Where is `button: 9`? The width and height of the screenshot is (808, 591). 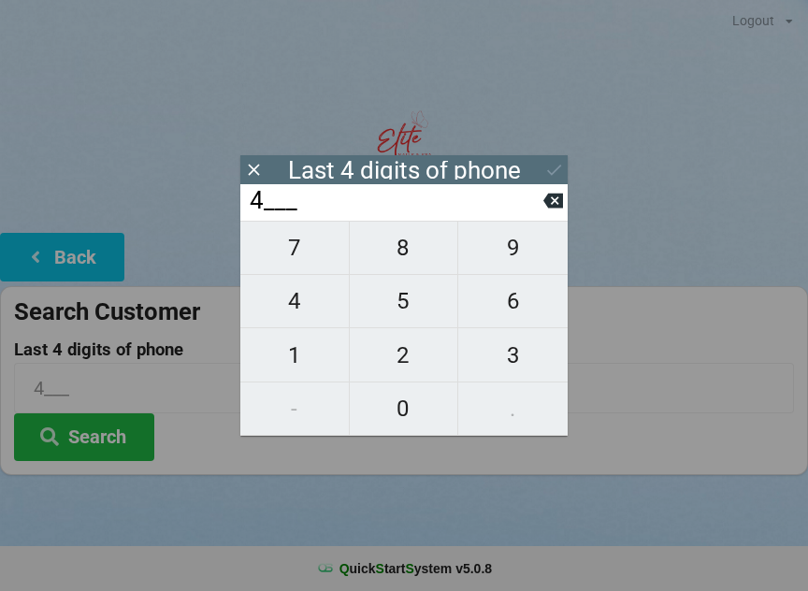
button: 9 is located at coordinates (513, 248).